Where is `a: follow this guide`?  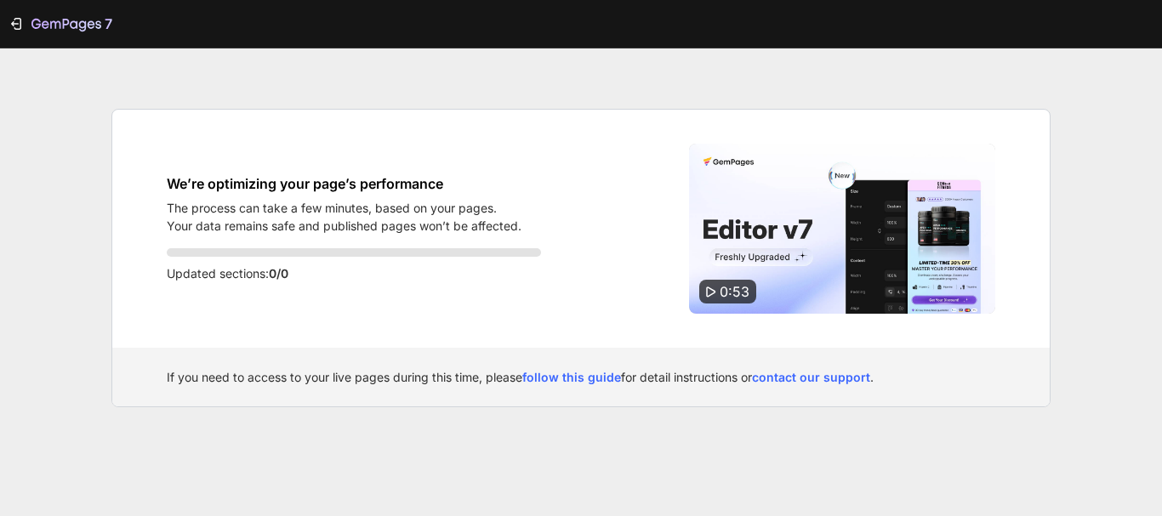
a: follow this guide is located at coordinates (572, 377).